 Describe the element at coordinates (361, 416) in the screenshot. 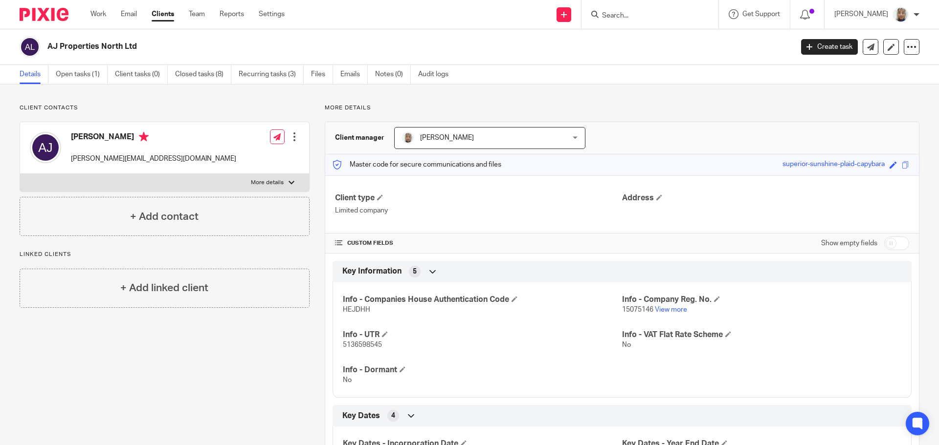

I see `span: Key Dates` at that location.